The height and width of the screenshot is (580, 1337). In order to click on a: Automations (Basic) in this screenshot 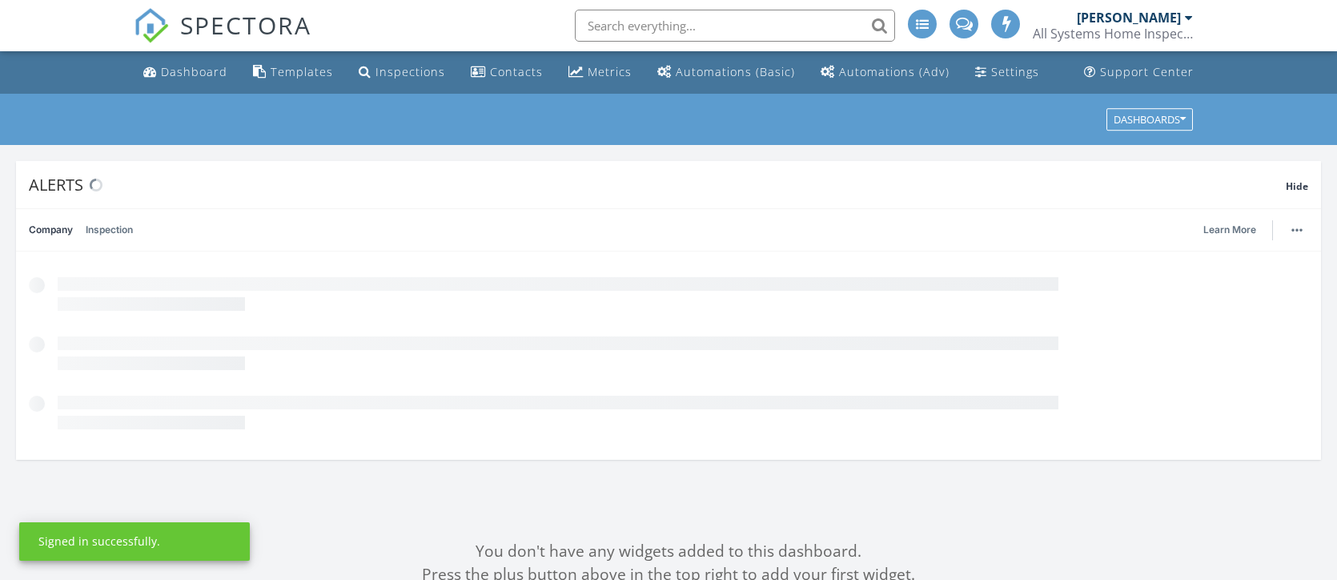, I will do `click(726, 72)`.